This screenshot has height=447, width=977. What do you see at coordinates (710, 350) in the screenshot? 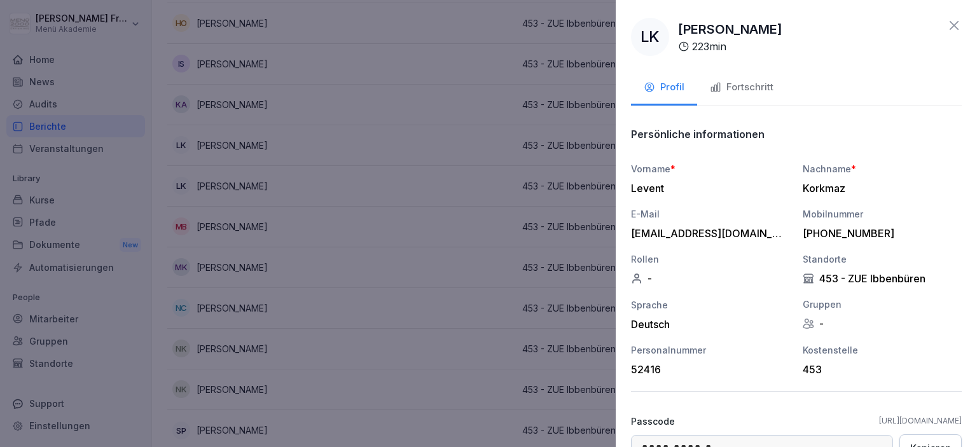
I see `div: Personalnummer` at bounding box center [710, 350].